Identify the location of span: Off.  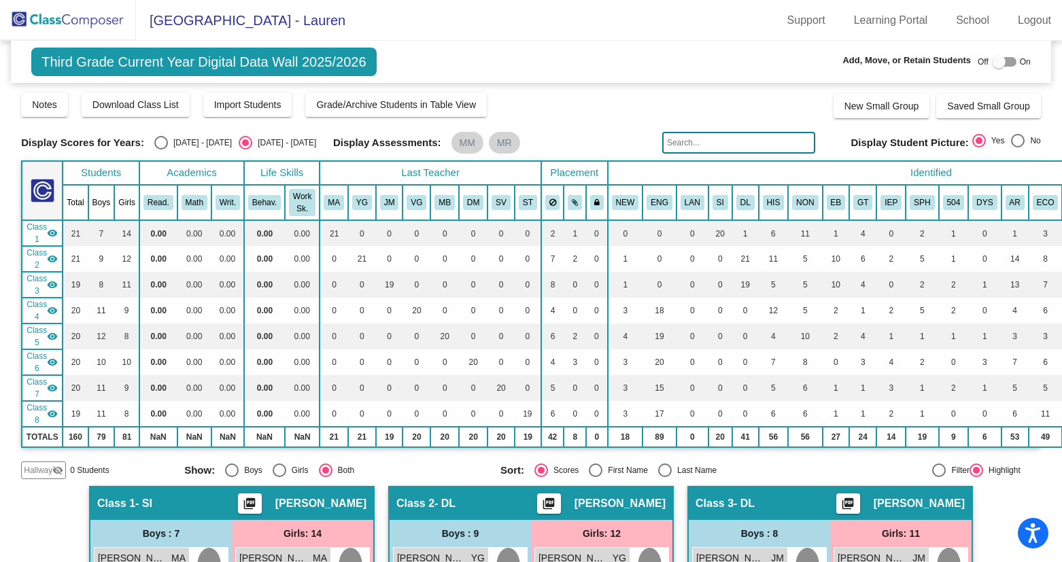
(983, 62).